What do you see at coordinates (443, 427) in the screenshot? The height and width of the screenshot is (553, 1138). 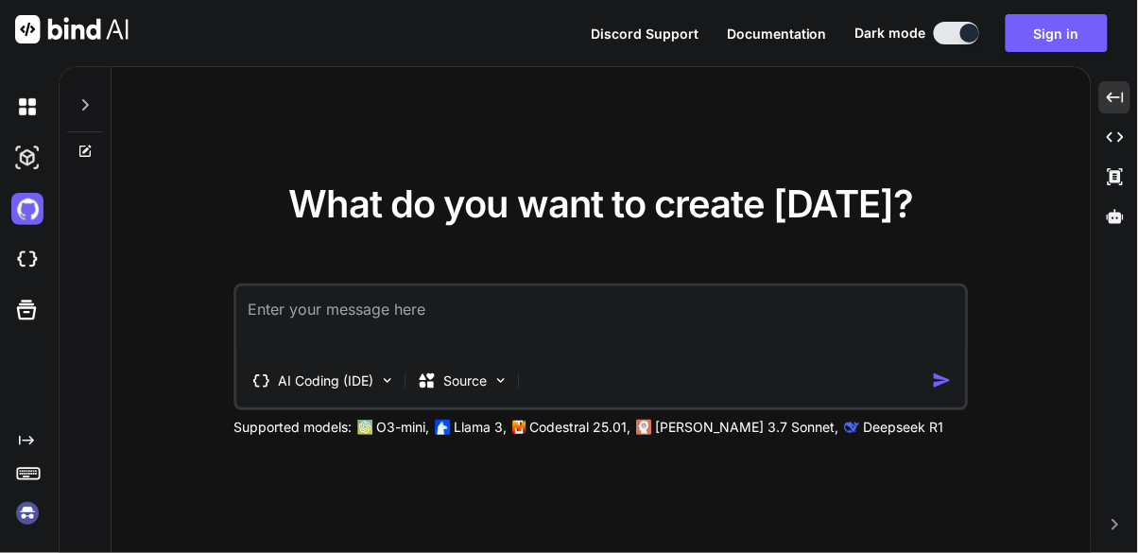 I see `img: Llama2` at bounding box center [443, 427].